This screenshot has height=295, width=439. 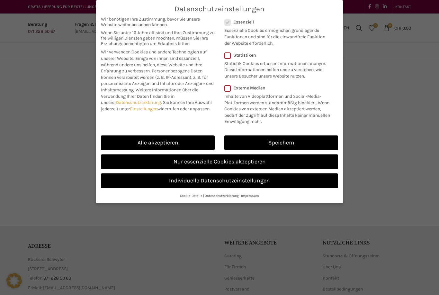 I want to click on a: Alle akzeptieren, so click(x=158, y=143).